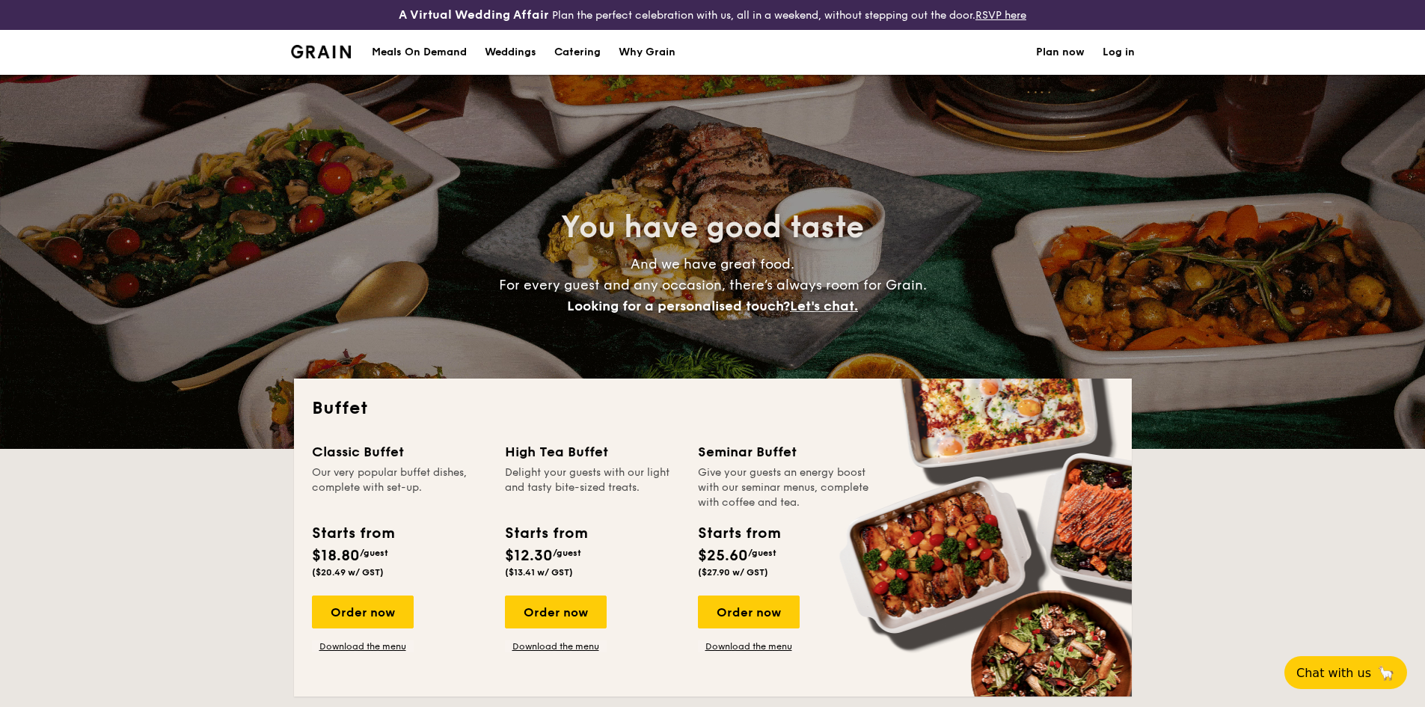  Describe the element at coordinates (592, 452) in the screenshot. I see `div: High Tea Buffet` at that location.